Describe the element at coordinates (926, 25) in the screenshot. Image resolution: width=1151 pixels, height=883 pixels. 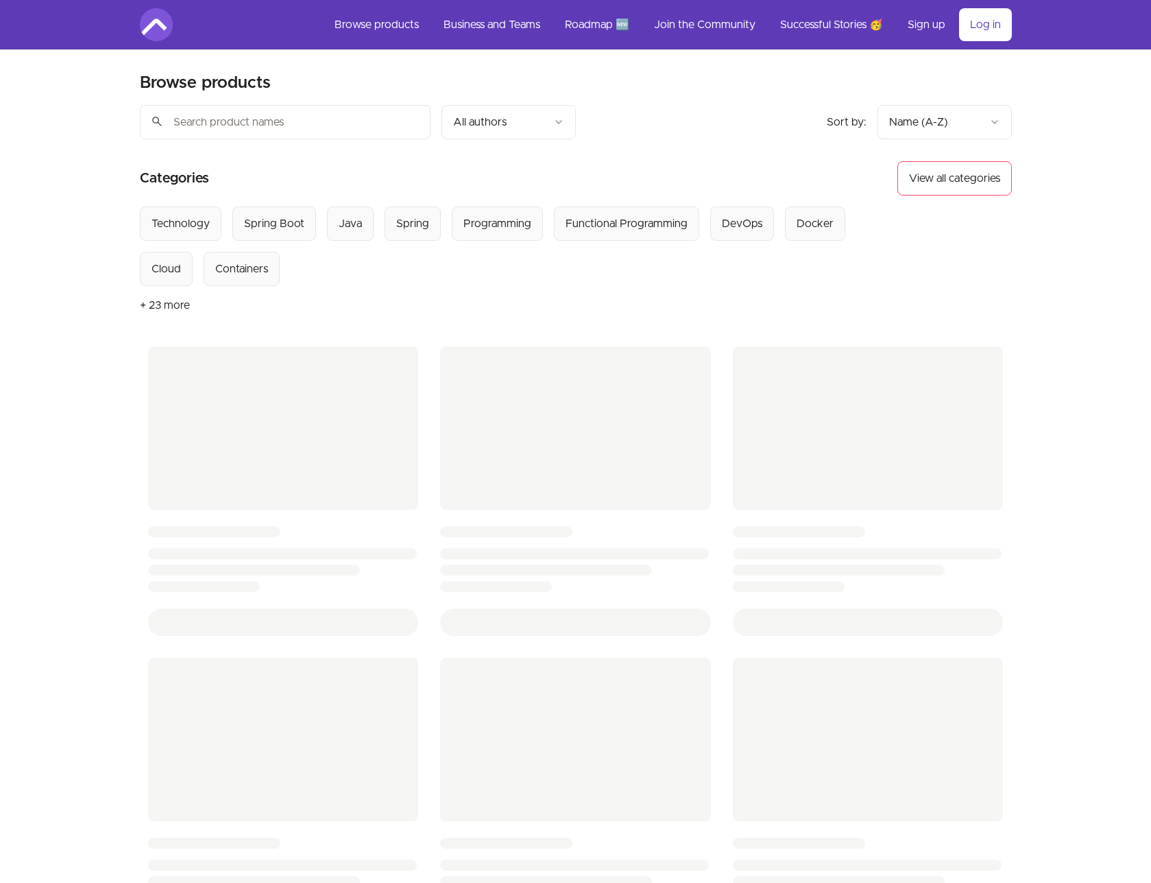
I see `a: Sign up` at that location.